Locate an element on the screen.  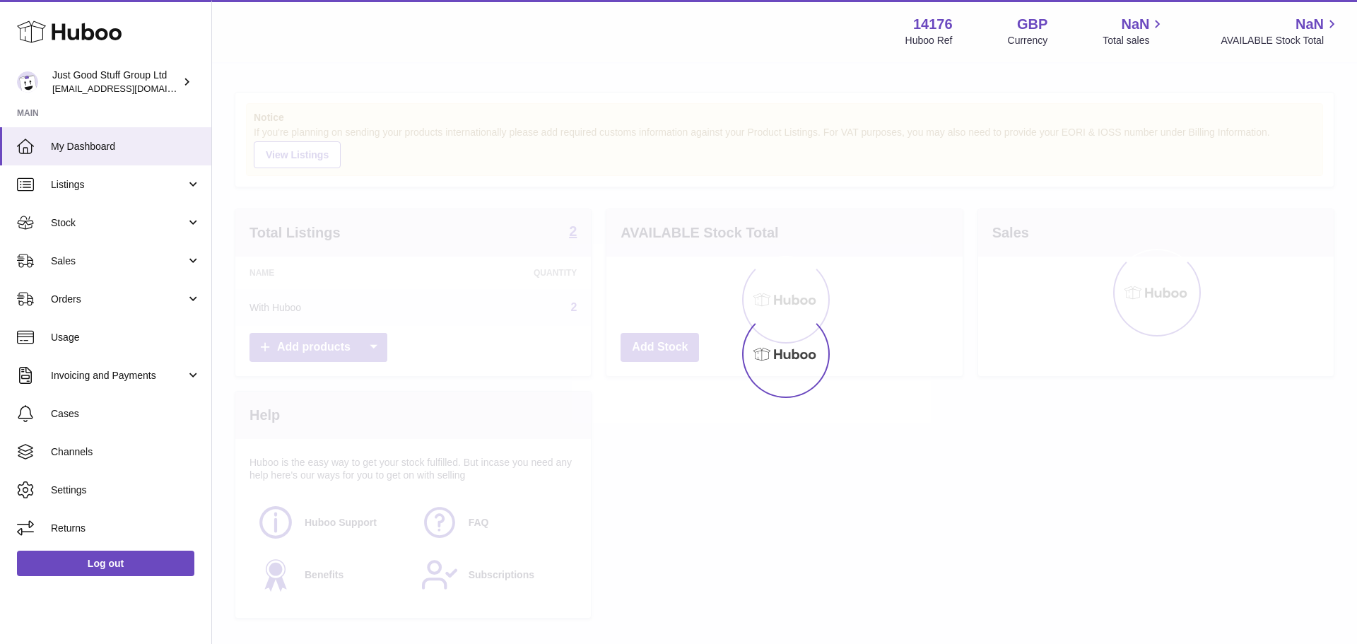
span: Listings is located at coordinates (118, 184).